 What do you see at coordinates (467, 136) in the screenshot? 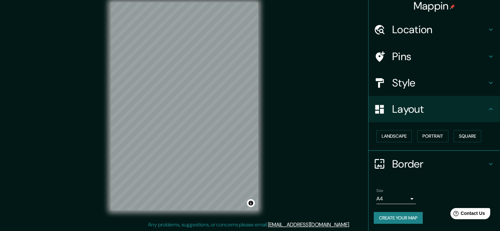
I see `button: Square` at bounding box center [467, 136].